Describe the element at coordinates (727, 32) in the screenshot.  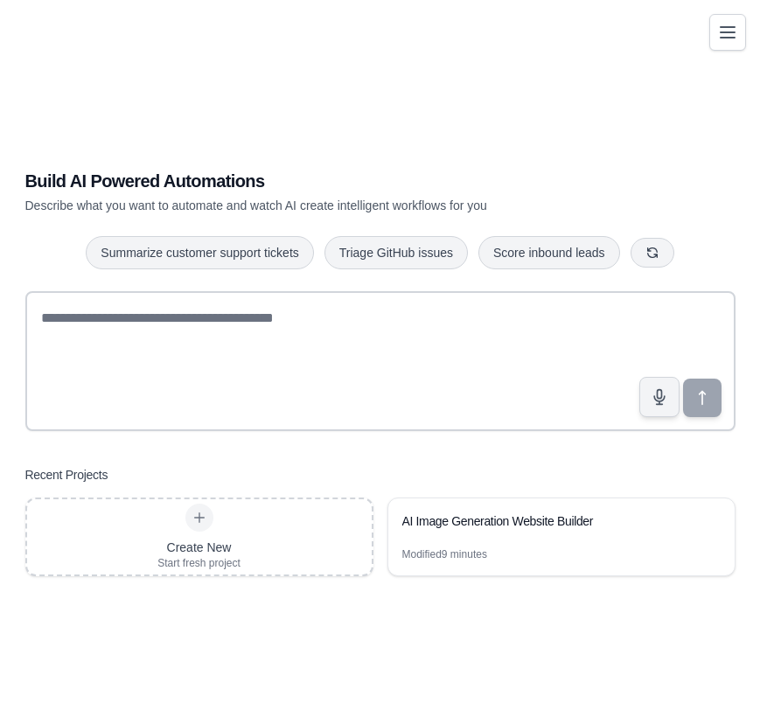
I see `button: Toggle navigation` at that location.